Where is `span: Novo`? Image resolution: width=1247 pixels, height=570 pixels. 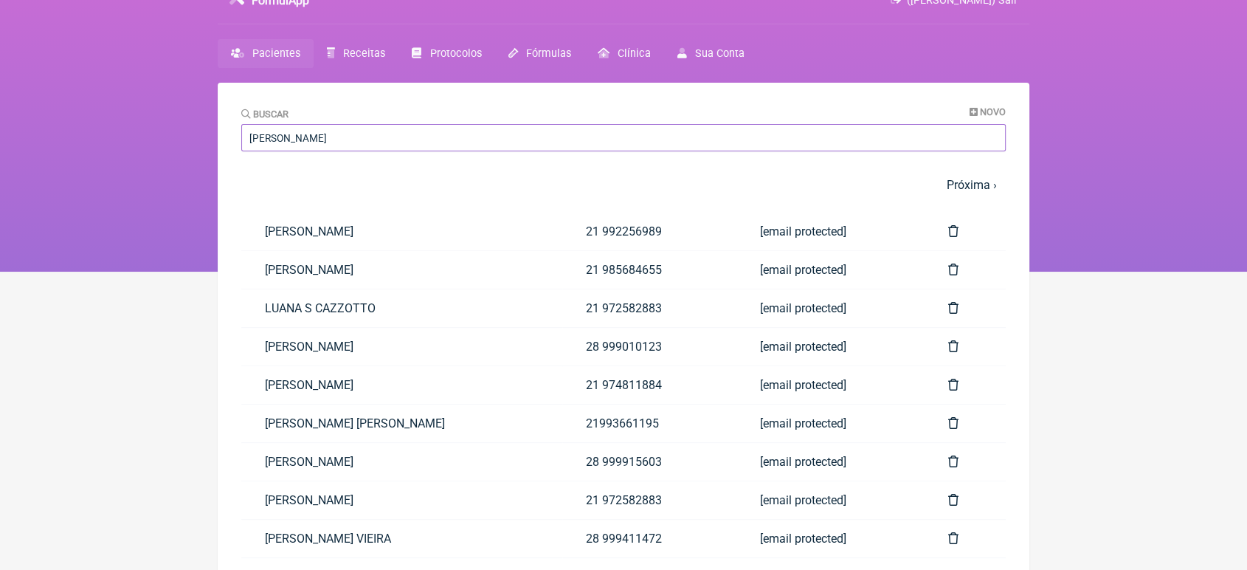
span: Novo is located at coordinates (993, 111).